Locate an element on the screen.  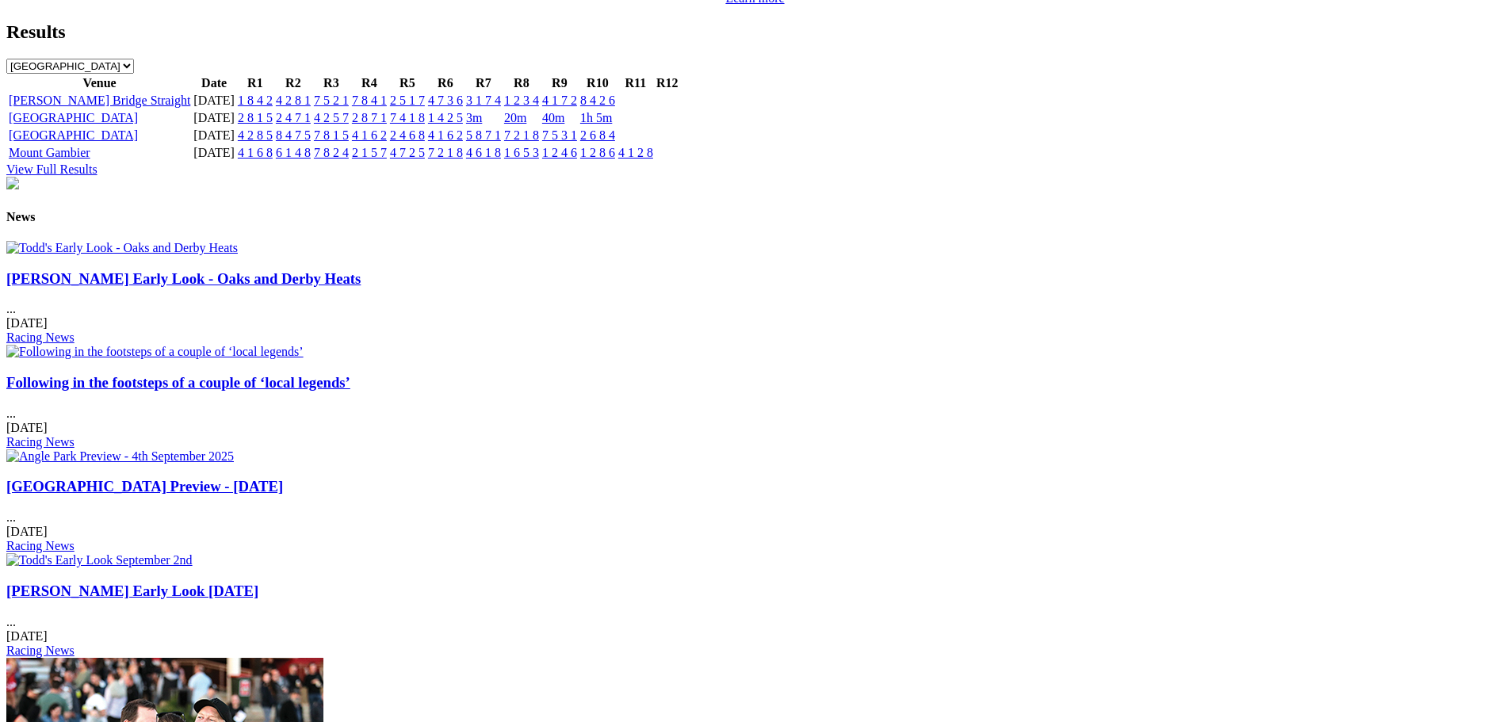
a: 1 2 8 6 is located at coordinates (598, 152).